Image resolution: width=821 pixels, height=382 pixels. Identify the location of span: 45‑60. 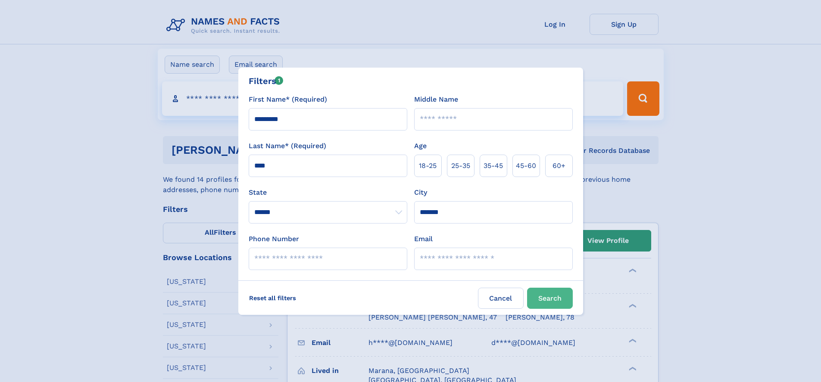
(525, 166).